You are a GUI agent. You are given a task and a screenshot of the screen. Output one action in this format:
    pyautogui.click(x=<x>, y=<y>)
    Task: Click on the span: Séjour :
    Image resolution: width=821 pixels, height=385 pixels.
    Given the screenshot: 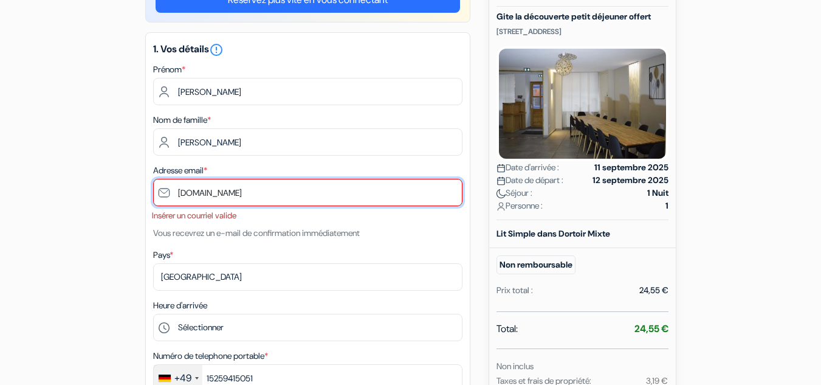 What is the action you would take?
    pyautogui.click(x=514, y=193)
    